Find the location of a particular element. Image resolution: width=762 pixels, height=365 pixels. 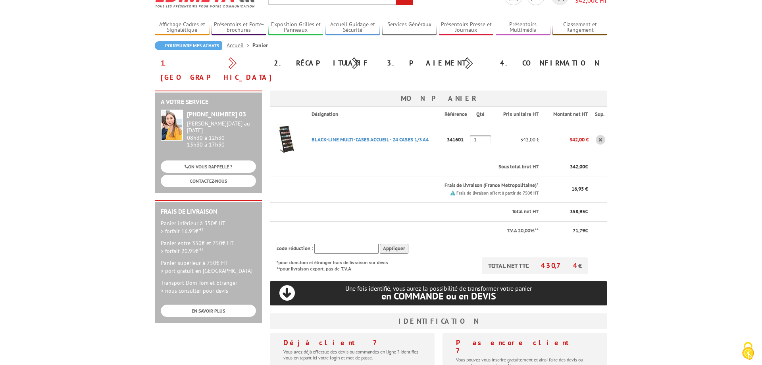

span: en COMMANDE ou en DEVIS is located at coordinates (439, 296).